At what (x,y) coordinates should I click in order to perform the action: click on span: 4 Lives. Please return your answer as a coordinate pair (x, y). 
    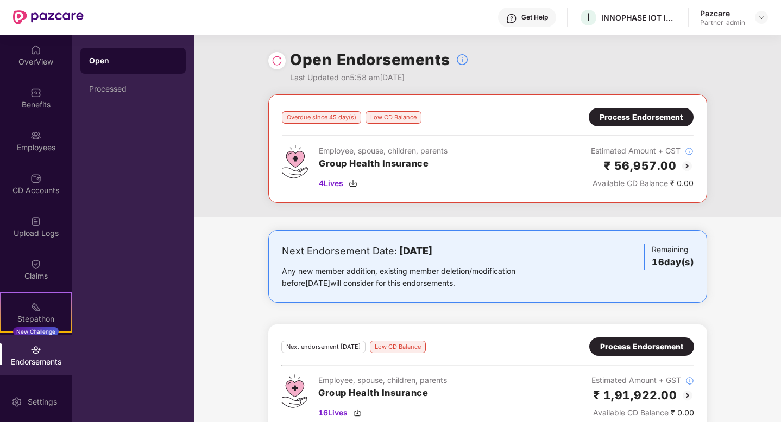
    Looking at the image, I should click on (331, 184).